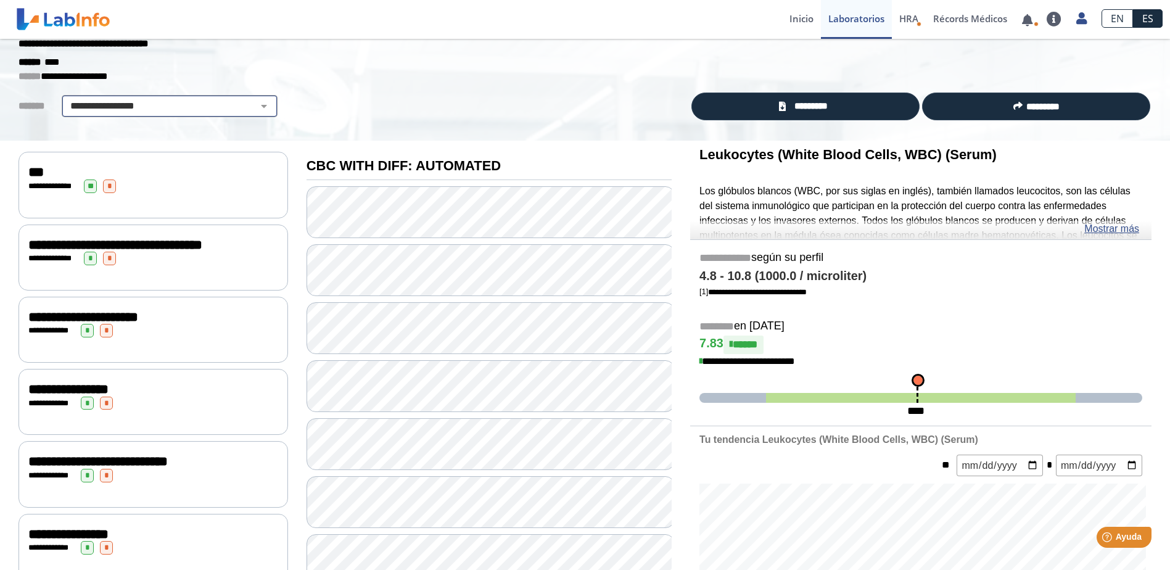  Describe the element at coordinates (920, 258) in the screenshot. I see `h5: según su perfil` at that location.